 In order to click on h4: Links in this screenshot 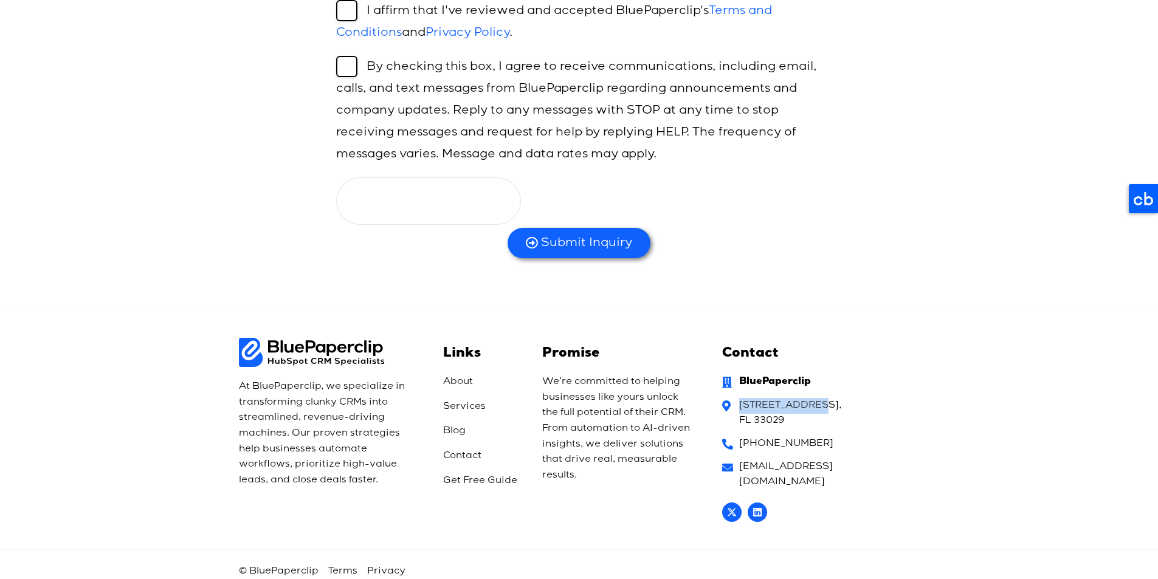, I will do `click(483, 354)`.